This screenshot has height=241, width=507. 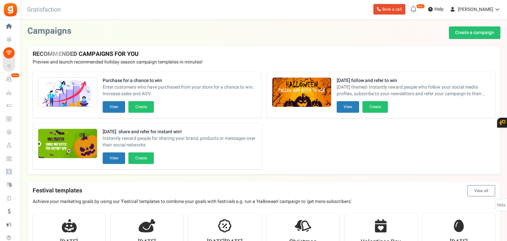 I want to click on h4: RECOMMENDED CAMPAIGNS FOR YOU, so click(x=264, y=54).